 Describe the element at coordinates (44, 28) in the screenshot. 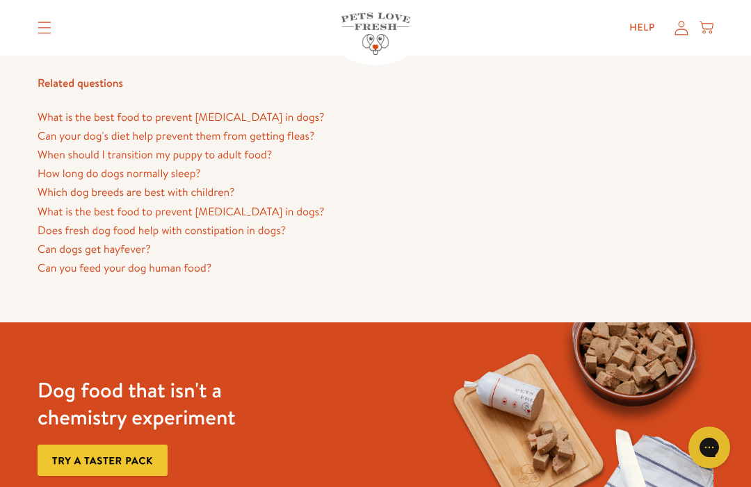

I see `summary: Translation missing: en.sections.header.menu` at that location.